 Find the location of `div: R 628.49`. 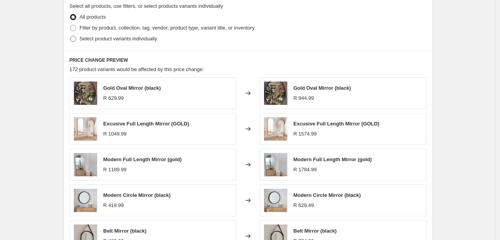

div: R 628.49 is located at coordinates (303, 206).